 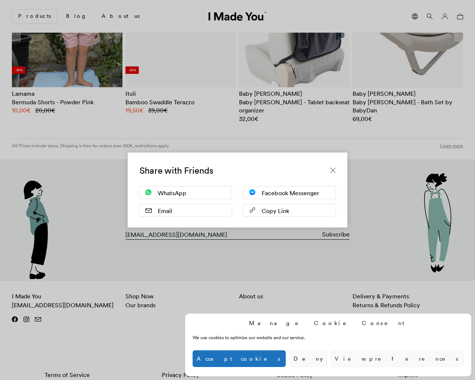 I want to click on a: Email, so click(x=186, y=211).